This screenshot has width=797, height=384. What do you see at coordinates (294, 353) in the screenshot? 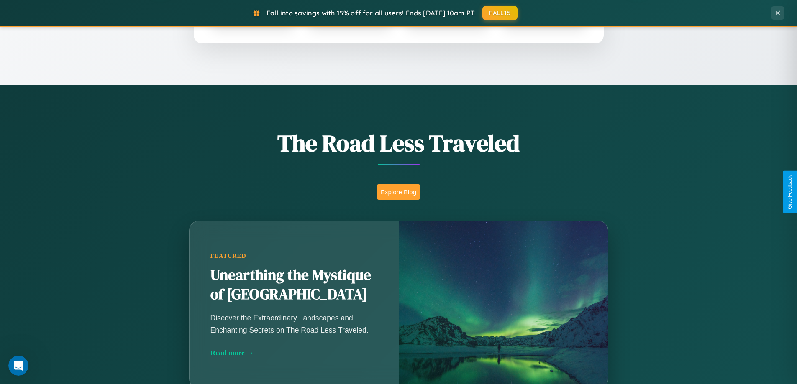
I see `div: Read more →` at bounding box center [294, 353].